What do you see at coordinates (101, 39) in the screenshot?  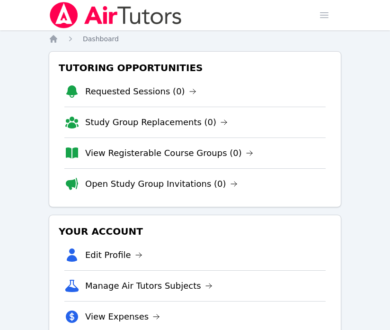 I see `a: Dashboard` at bounding box center [101, 39].